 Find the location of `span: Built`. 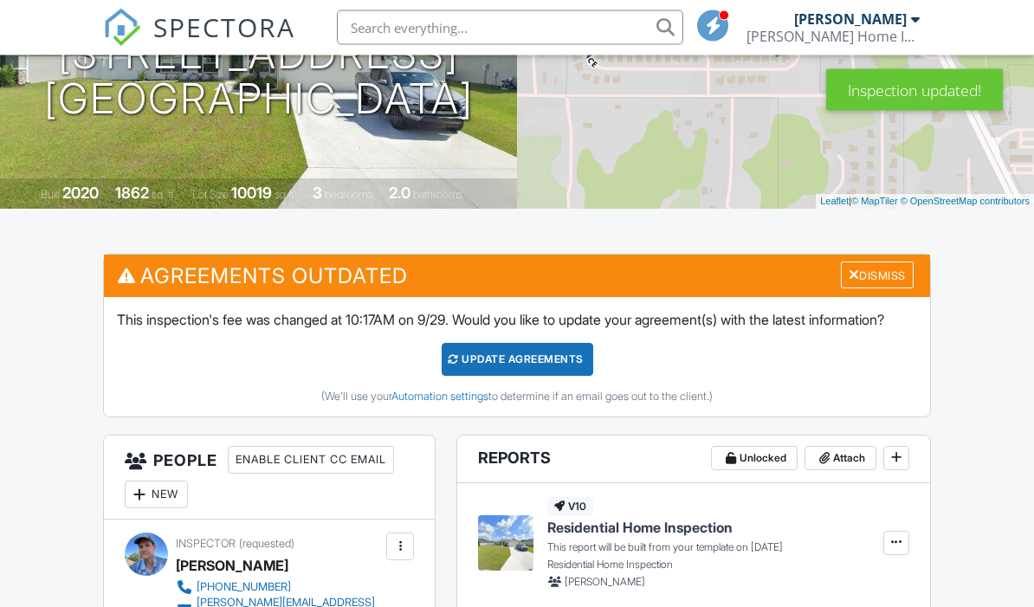

span: Built is located at coordinates (50, 195).